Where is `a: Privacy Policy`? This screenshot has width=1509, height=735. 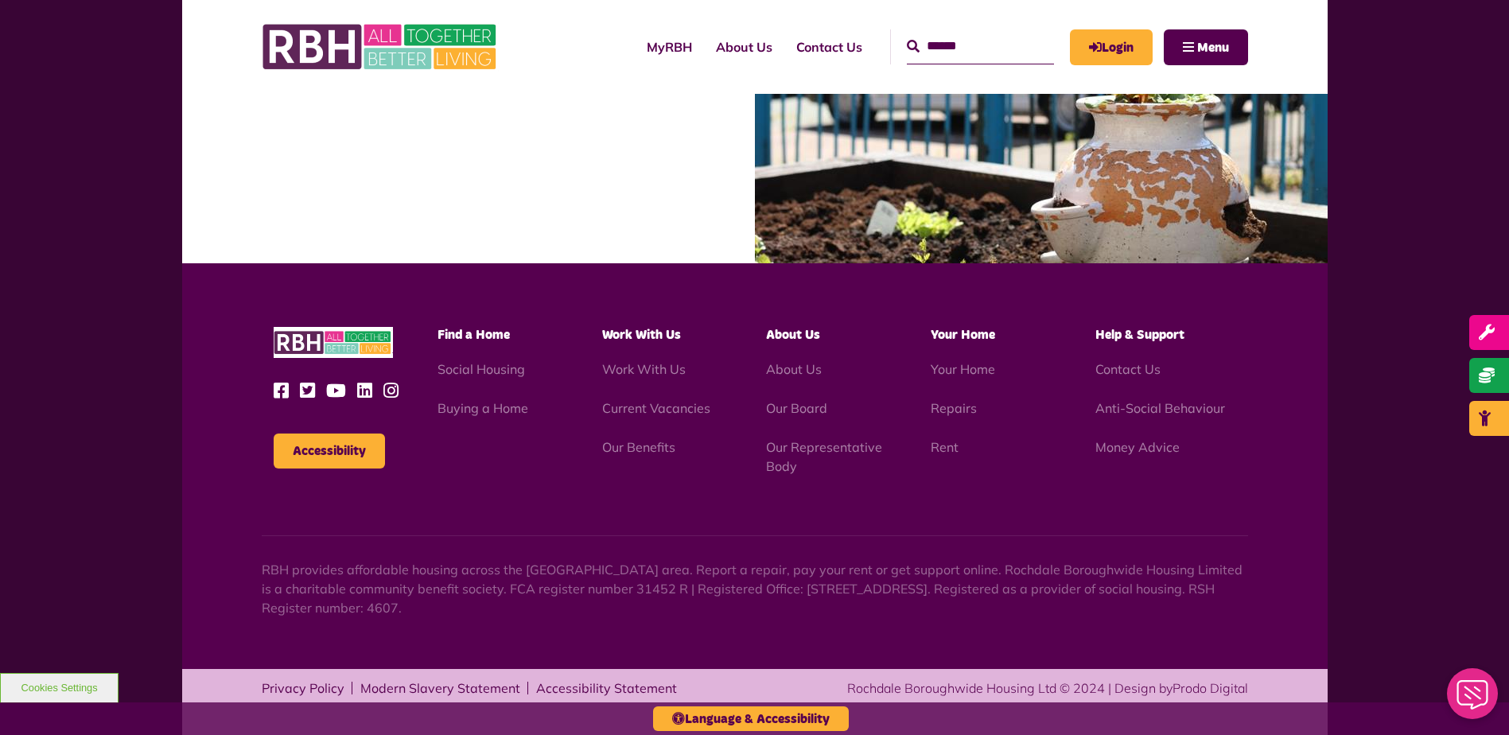 a: Privacy Policy is located at coordinates (303, 688).